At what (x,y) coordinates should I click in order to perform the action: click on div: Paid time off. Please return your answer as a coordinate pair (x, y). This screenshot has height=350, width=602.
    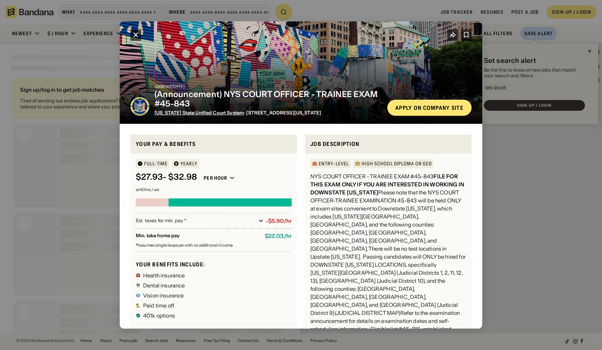
    Looking at the image, I should click on (158, 305).